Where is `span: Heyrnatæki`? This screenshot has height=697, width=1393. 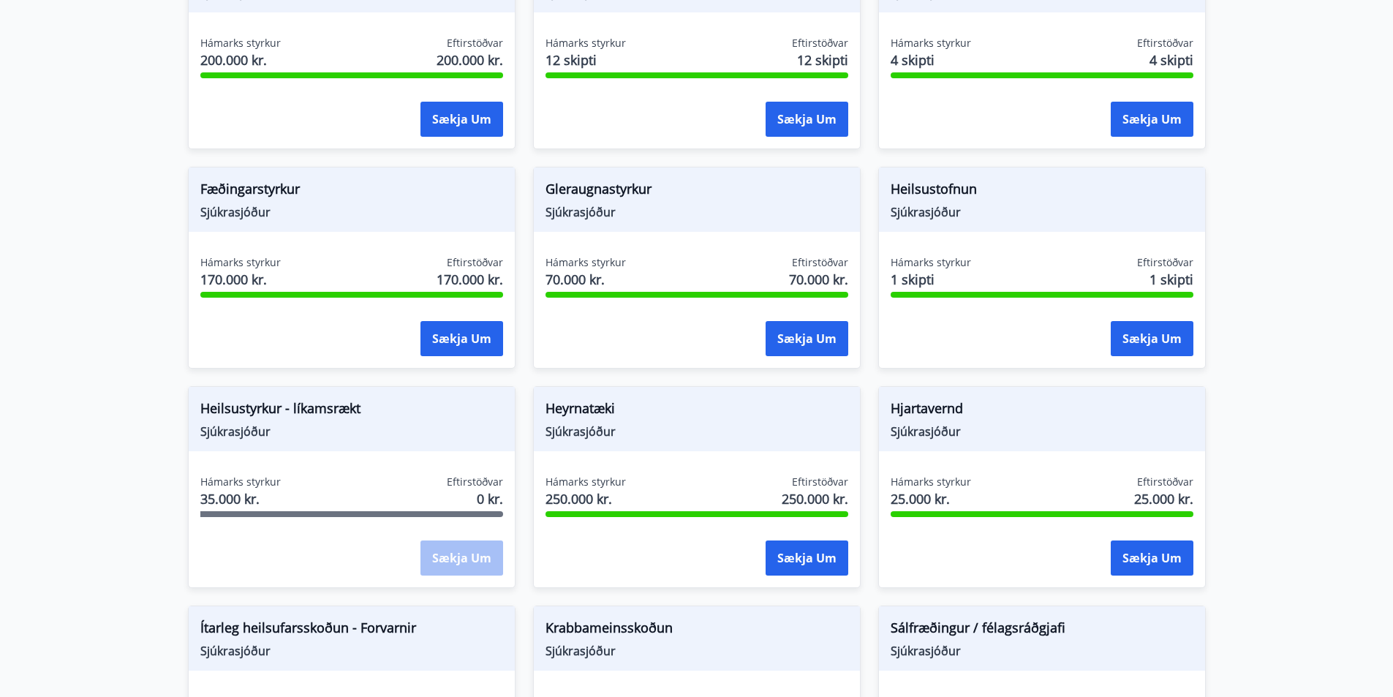
span: Heyrnatæki is located at coordinates (697, 411).